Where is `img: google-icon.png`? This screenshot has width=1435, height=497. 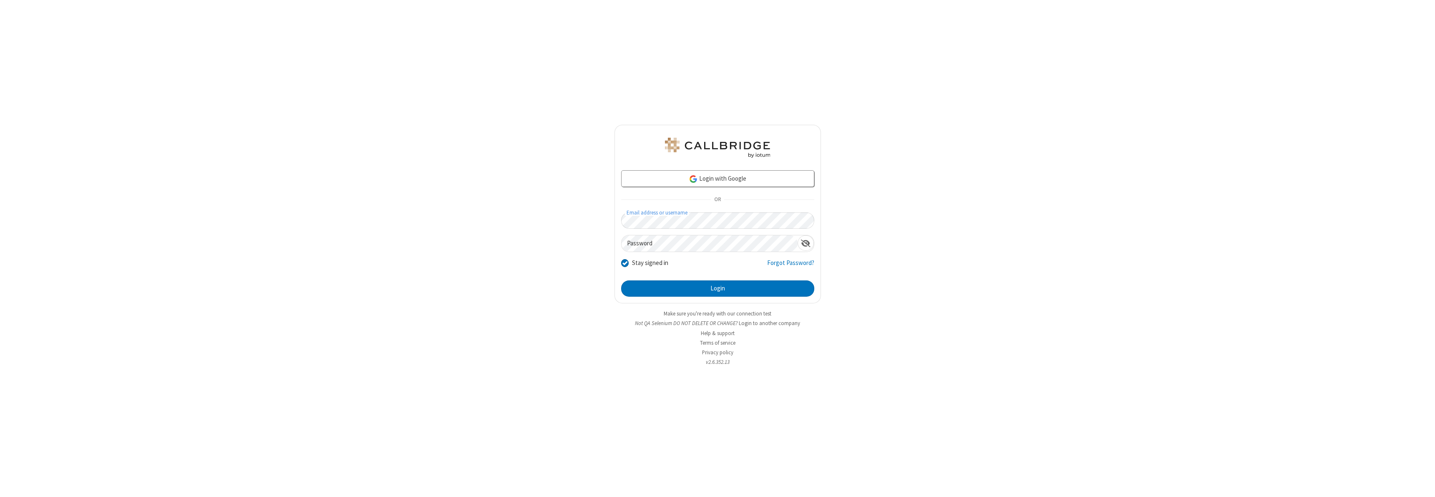
img: google-icon.png is located at coordinates (693, 179).